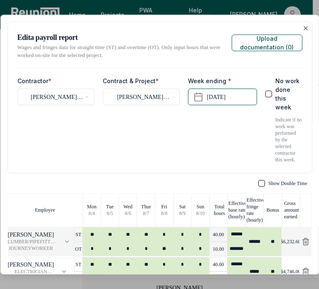 Image resolution: width=319 pixels, height=289 pixels. Describe the element at coordinates (78, 249) in the screenshot. I see `p: OT` at that location.